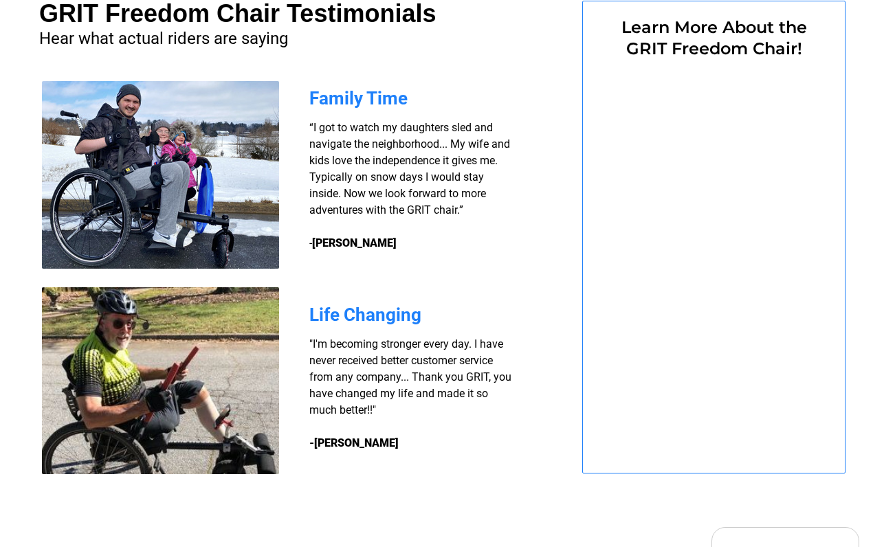  What do you see at coordinates (164, 39) in the screenshot?
I see `span: Hear what actual riders are saying` at bounding box center [164, 39].